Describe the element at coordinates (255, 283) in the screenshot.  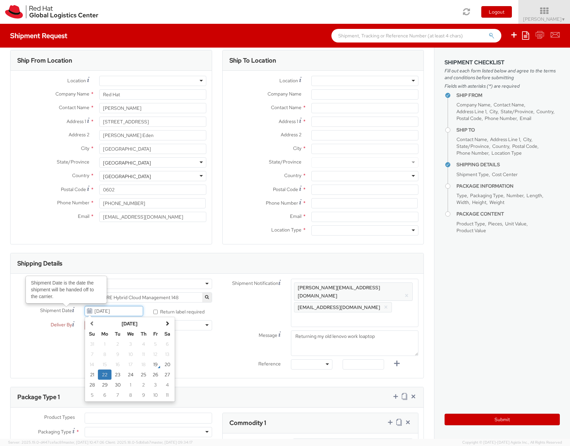
I see `span: Shipment Notification` at that location.